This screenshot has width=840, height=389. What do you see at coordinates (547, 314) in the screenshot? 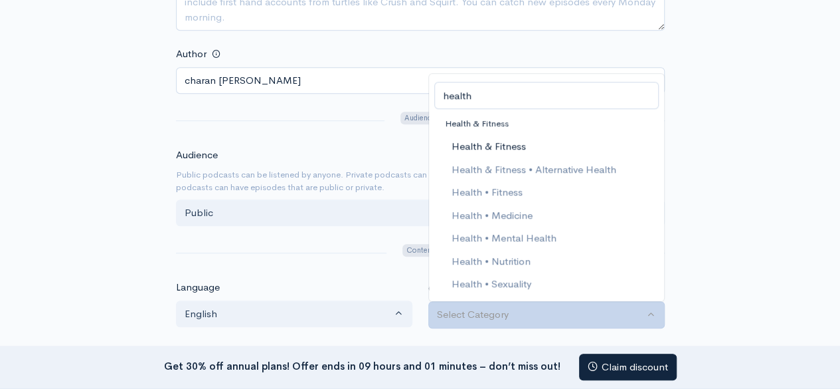
I see `button: Select Category` at bounding box center [547, 314].